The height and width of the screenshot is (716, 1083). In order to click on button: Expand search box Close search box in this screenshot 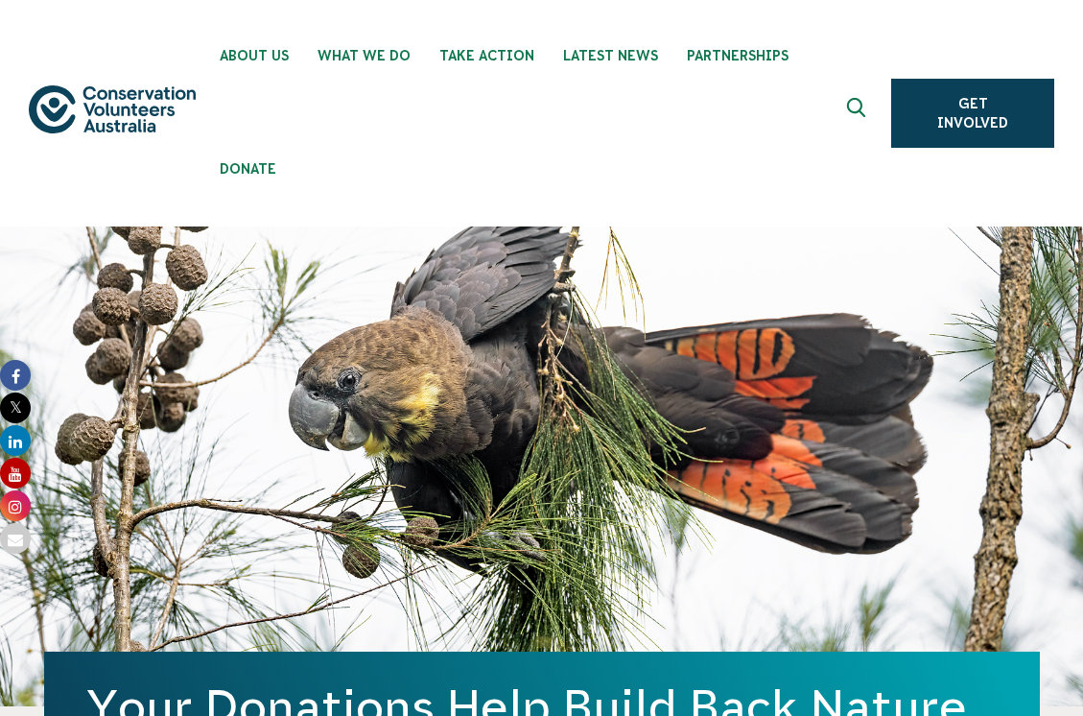, I will do `click(859, 113)`.